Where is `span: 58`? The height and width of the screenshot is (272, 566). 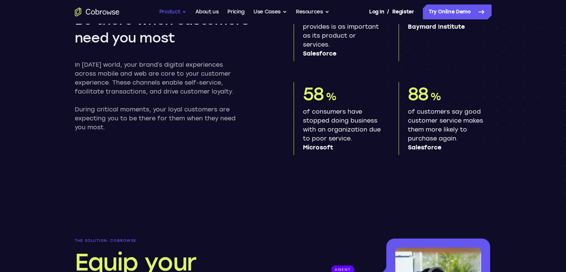
span: 58 is located at coordinates (313, 94).